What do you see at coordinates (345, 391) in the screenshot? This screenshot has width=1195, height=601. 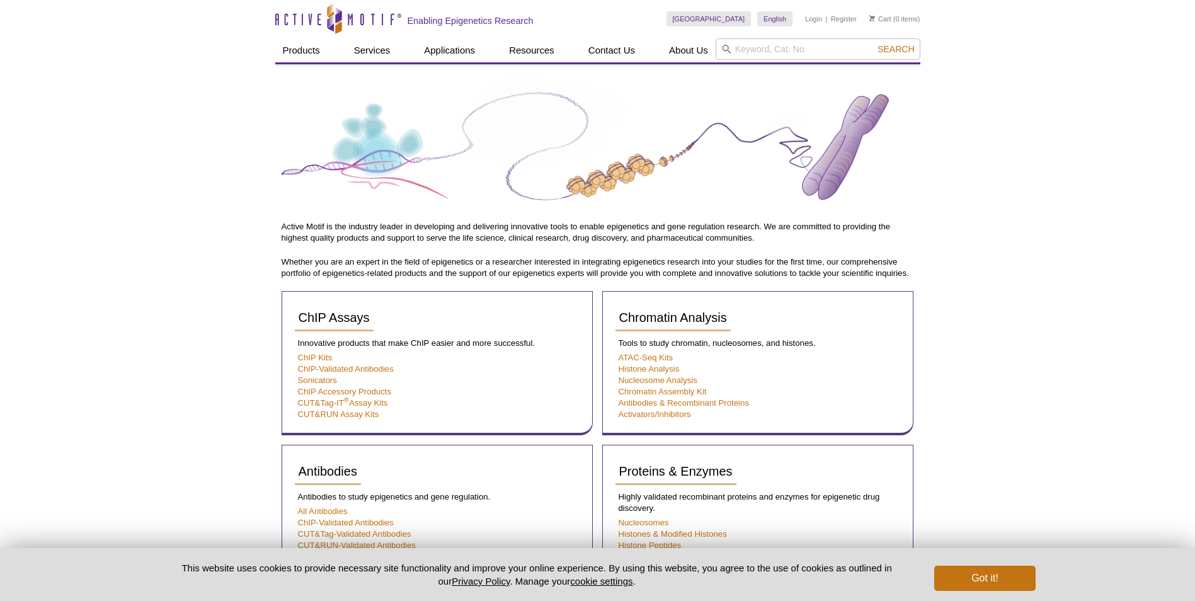 I see `a: ChIP Accessory Products` at bounding box center [345, 391].